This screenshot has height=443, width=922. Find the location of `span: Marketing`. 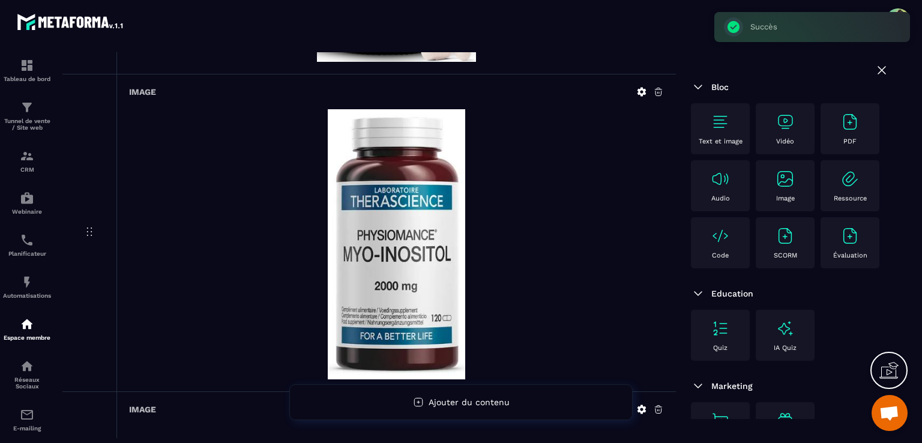

span: Marketing is located at coordinates (732, 386).